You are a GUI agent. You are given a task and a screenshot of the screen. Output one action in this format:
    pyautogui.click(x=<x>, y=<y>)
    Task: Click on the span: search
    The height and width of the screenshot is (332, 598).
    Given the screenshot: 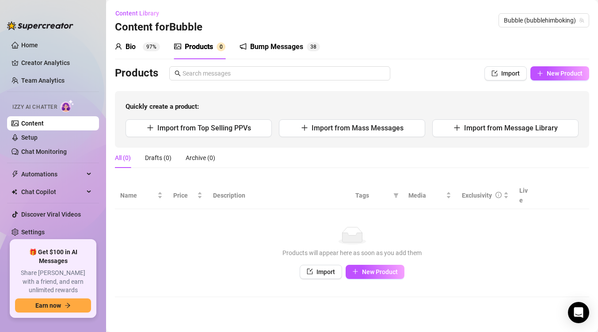 What is the action you would take?
    pyautogui.click(x=178, y=73)
    